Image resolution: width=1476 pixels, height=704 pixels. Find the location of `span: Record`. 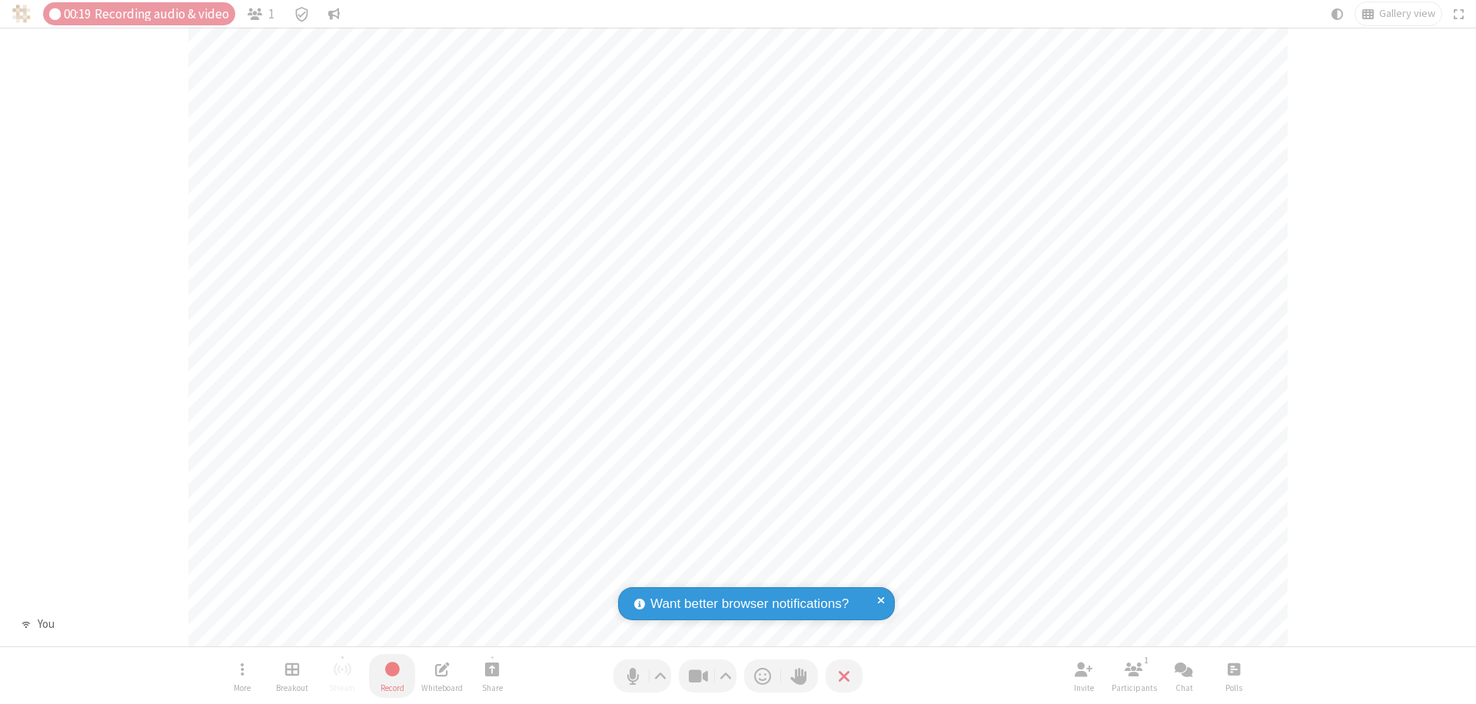

span: Record is located at coordinates (392, 688).